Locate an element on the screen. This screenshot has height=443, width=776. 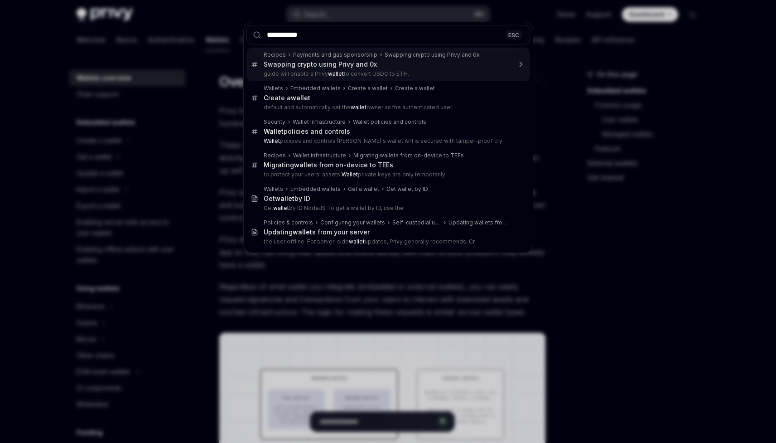
div: Get a wallet is located at coordinates (363, 189).